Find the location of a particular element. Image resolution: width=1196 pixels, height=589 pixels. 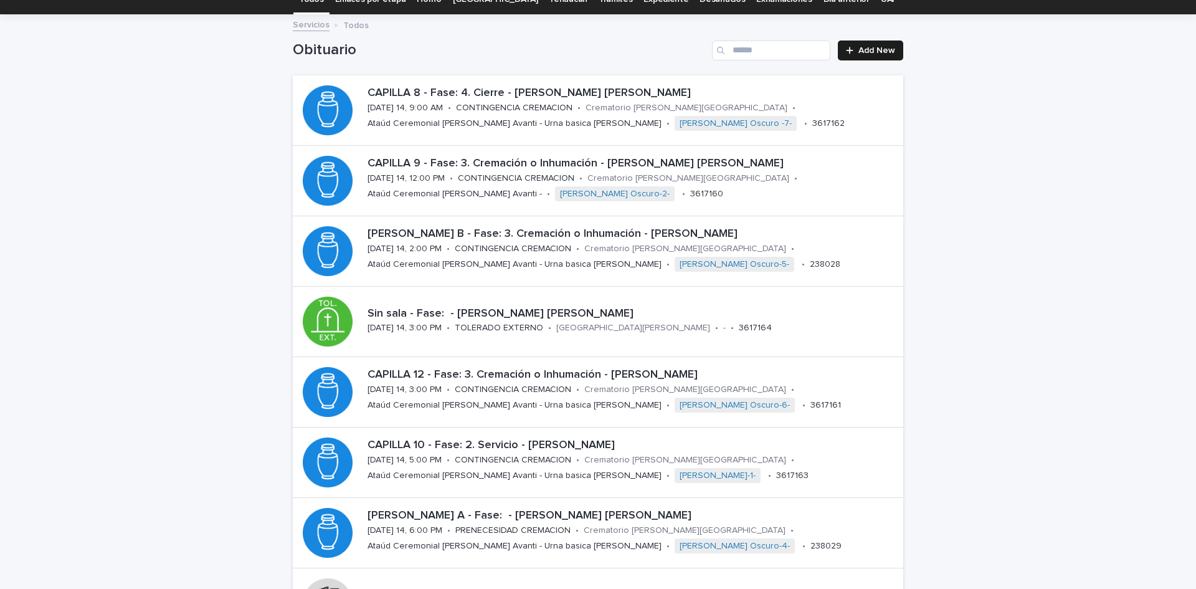

p: 3617161 is located at coordinates (825, 405).